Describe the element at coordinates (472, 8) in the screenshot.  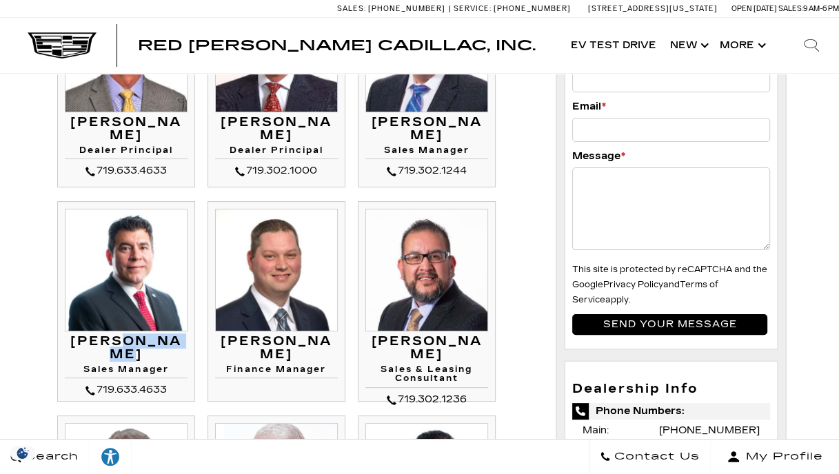
I see `span: Service:` at that location.